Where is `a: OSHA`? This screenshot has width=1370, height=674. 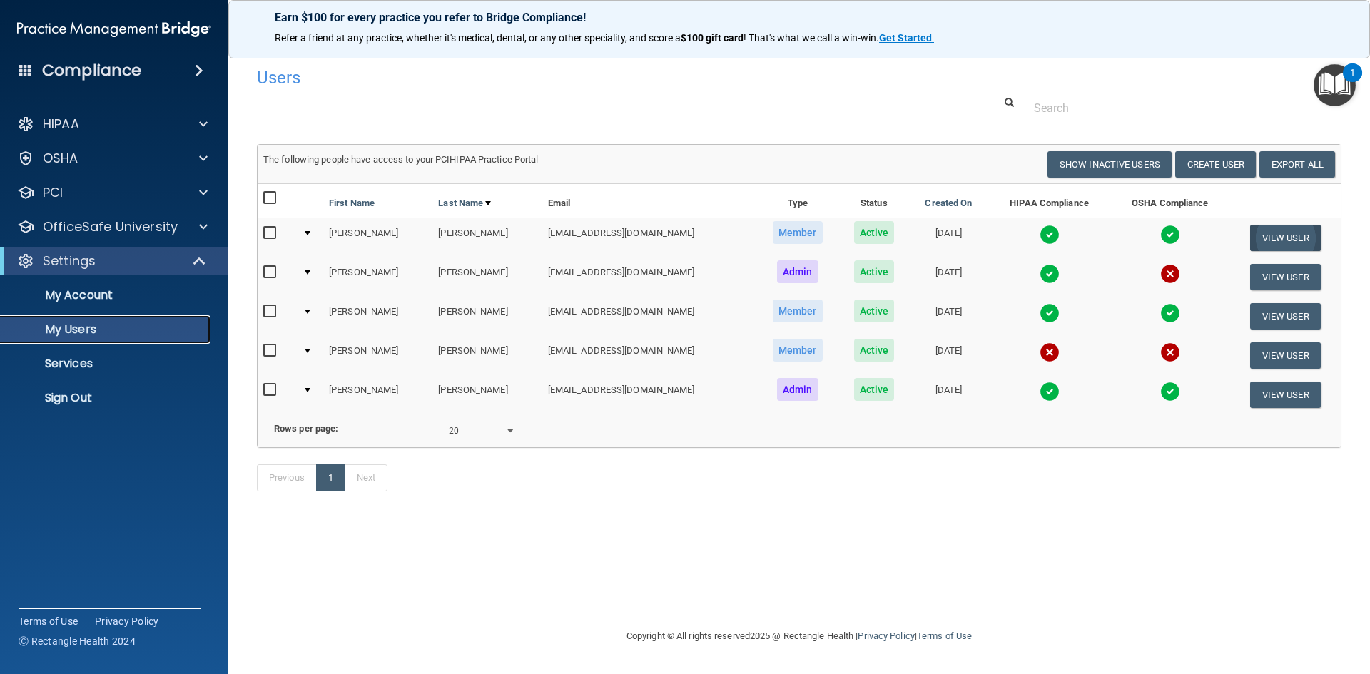 a: OSHA is located at coordinates (112, 158).